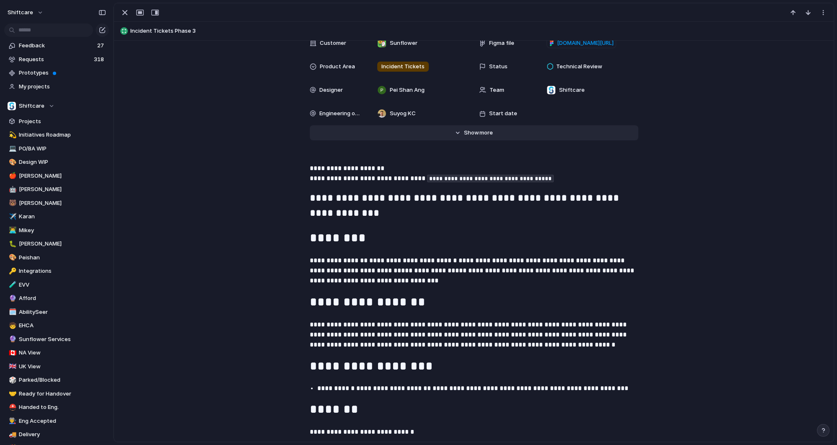 The width and height of the screenshot is (837, 445). Describe the element at coordinates (101, 46) in the screenshot. I see `span: 27` at that location.